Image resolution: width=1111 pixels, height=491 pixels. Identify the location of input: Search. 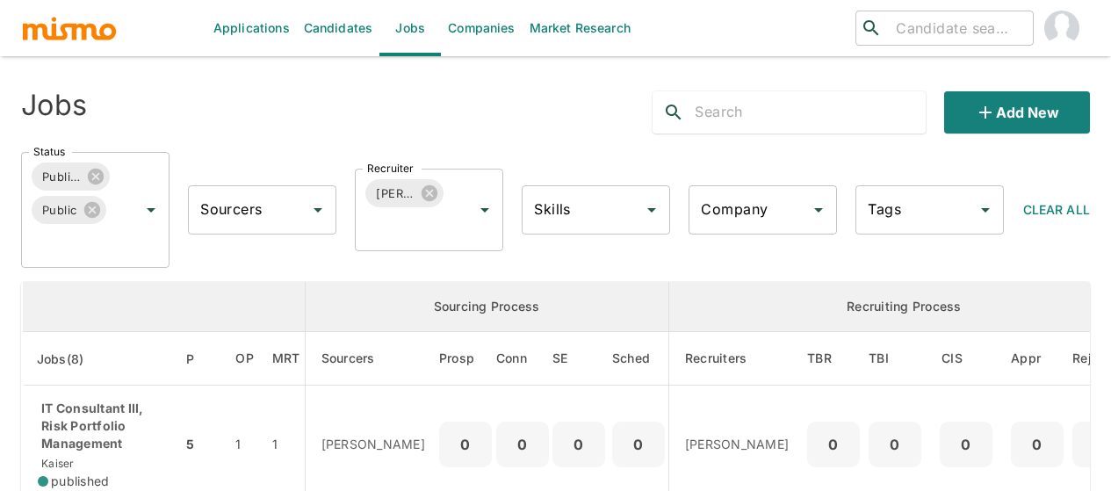
(810, 112).